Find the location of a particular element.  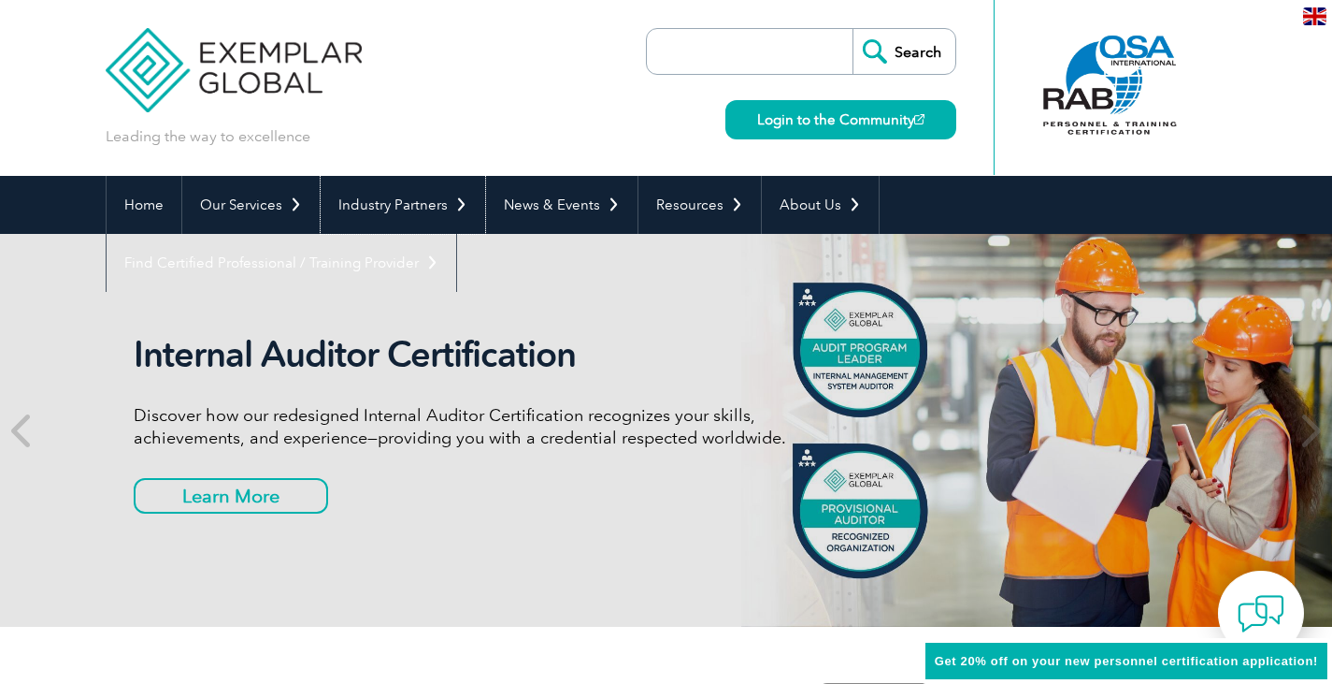

p: Discover how our redesigned Internal Auditor Certification recognizes your skills, achievements, ... is located at coordinates (484, 426).